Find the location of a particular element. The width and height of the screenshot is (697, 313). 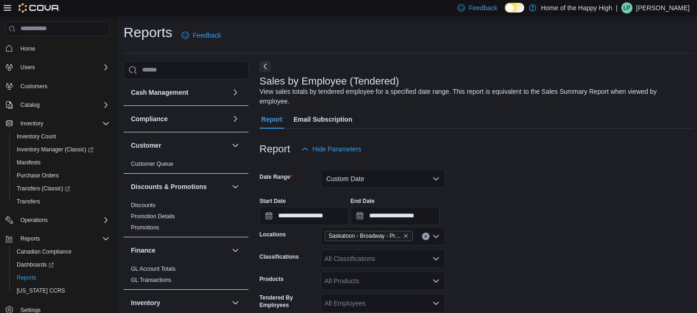

span: Report is located at coordinates (272, 119).